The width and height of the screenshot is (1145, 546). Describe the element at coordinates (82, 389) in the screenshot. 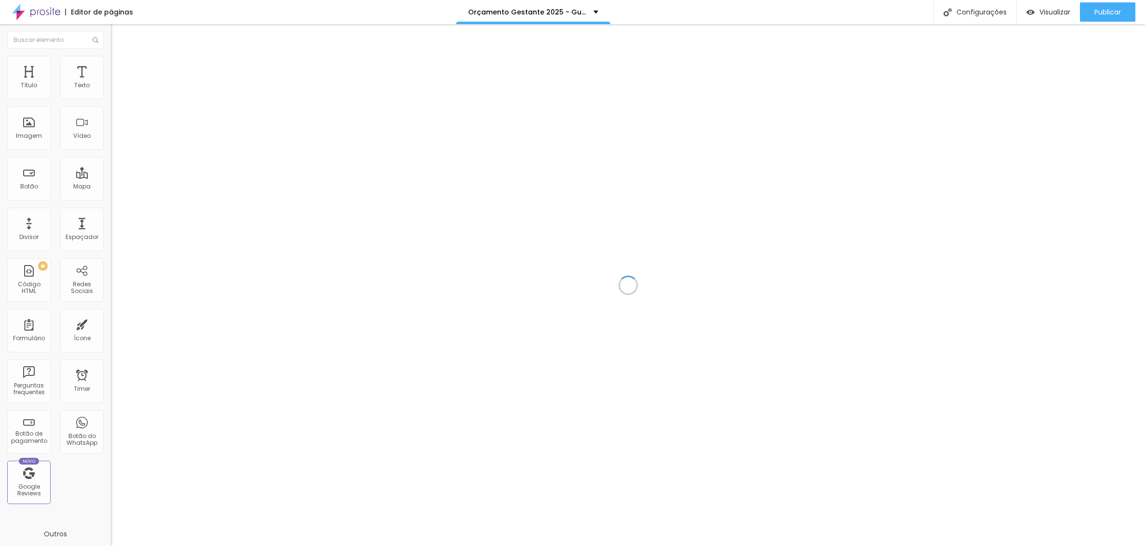

I see `div: Timer` at that location.